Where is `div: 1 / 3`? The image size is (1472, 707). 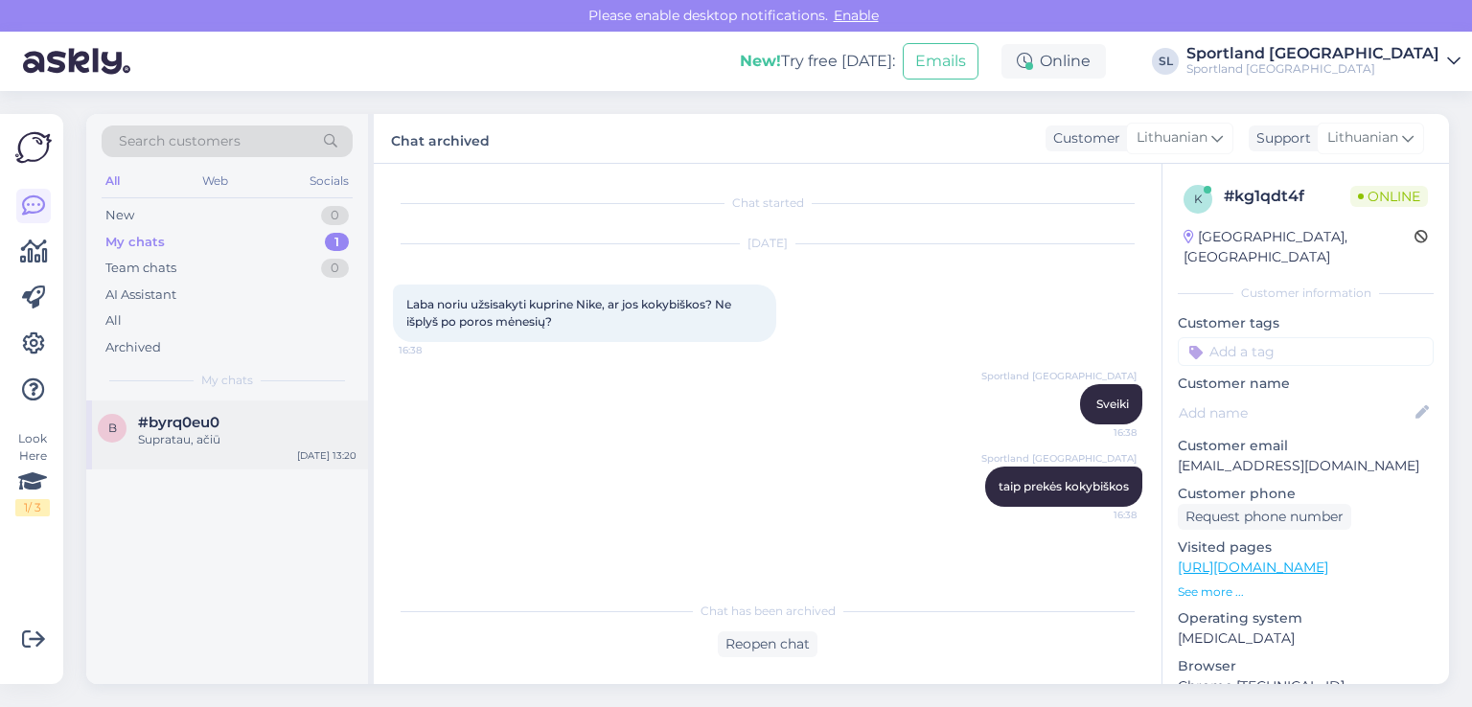 div: 1 / 3 is located at coordinates (33, 508).